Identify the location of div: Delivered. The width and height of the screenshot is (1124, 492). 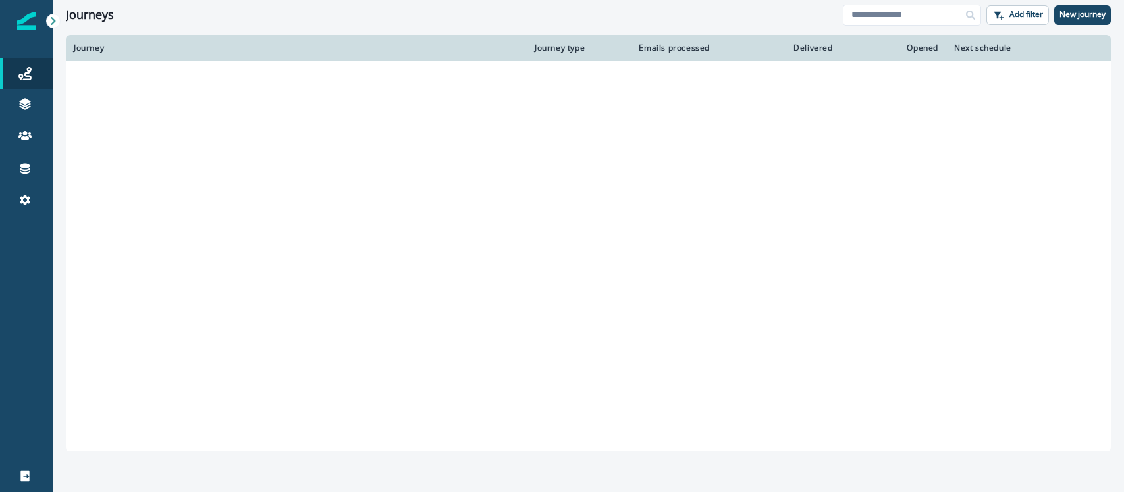
(779, 48).